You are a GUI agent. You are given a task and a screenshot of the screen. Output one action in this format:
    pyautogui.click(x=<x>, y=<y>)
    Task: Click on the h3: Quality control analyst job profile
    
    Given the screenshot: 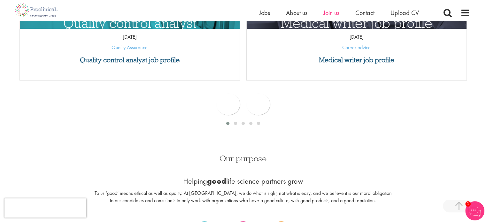 What is the action you would take?
    pyautogui.click(x=130, y=60)
    